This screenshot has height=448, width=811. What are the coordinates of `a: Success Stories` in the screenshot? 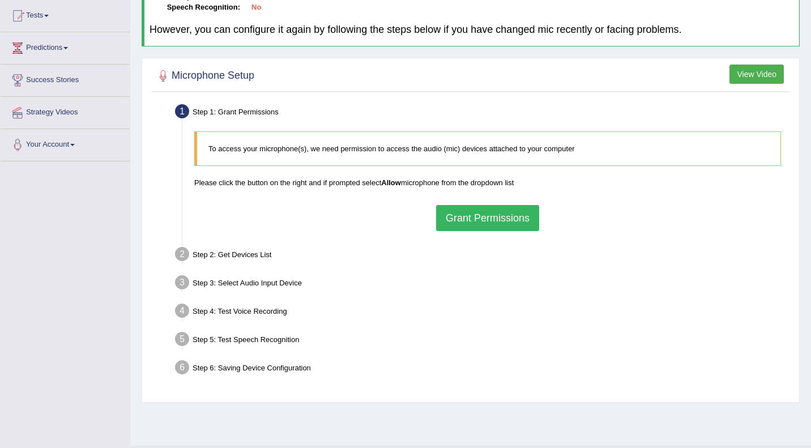 It's located at (65, 79).